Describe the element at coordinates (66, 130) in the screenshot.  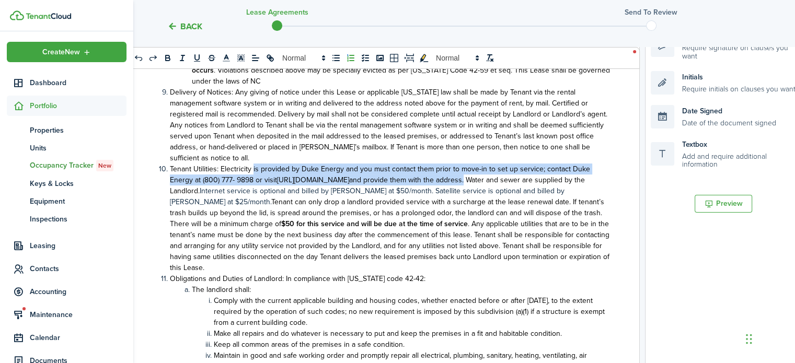
I see `a: Properties` at that location.